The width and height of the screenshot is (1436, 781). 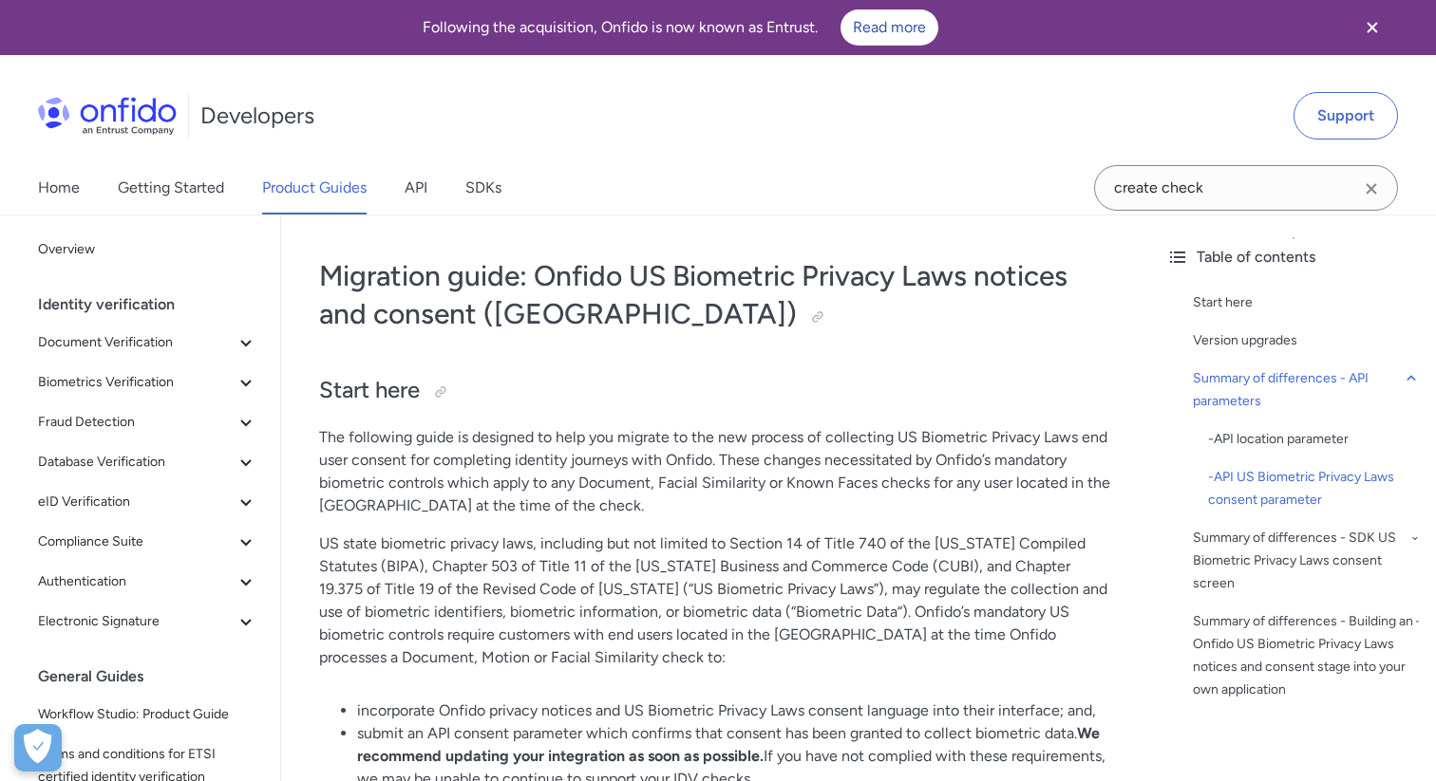 What do you see at coordinates (147, 343) in the screenshot?
I see `button: Document Verification` at bounding box center [147, 343].